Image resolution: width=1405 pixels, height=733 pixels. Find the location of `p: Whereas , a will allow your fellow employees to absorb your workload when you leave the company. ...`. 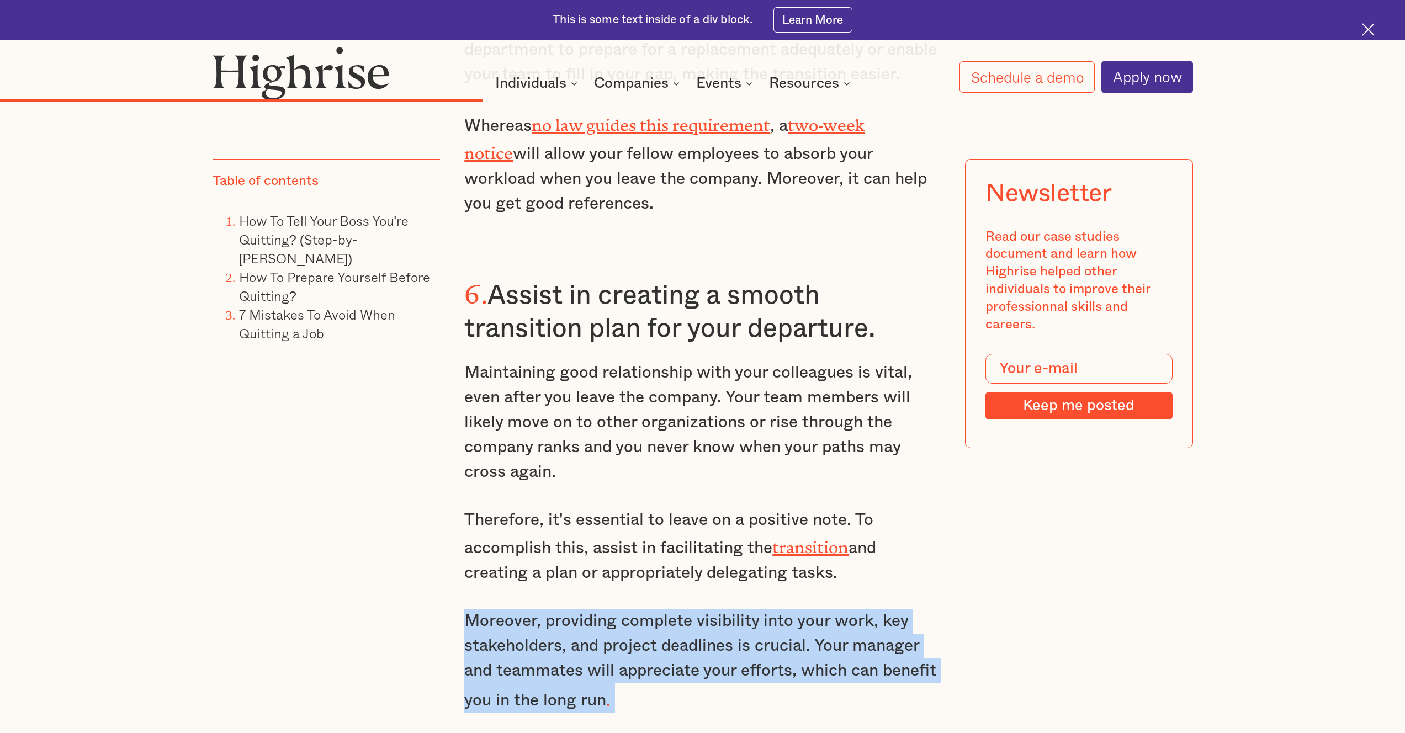

p: Whereas , a will allow your fellow employees to absorb your workload when you leave the company. ... is located at coordinates (702, 163).